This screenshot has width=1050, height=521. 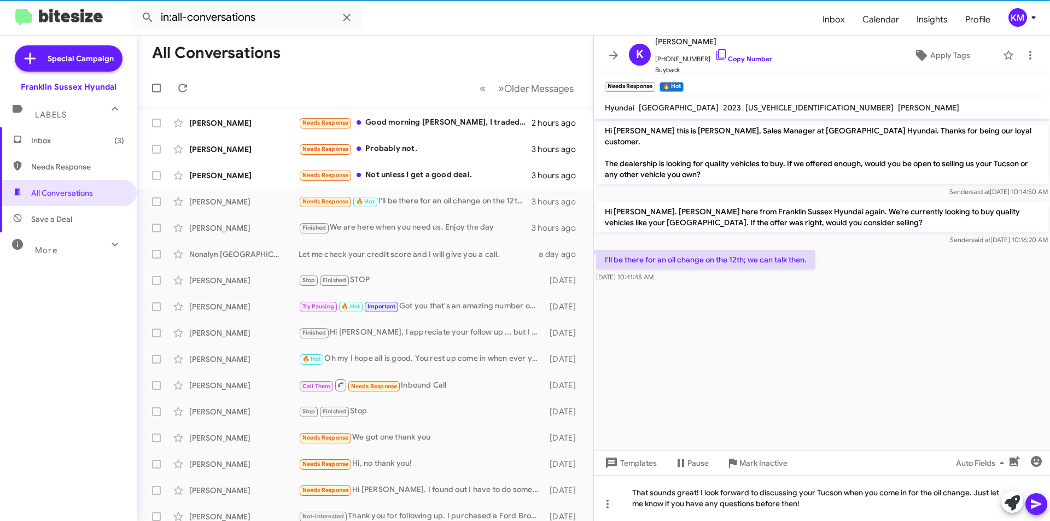 I want to click on span: Save a Deal, so click(x=51, y=219).